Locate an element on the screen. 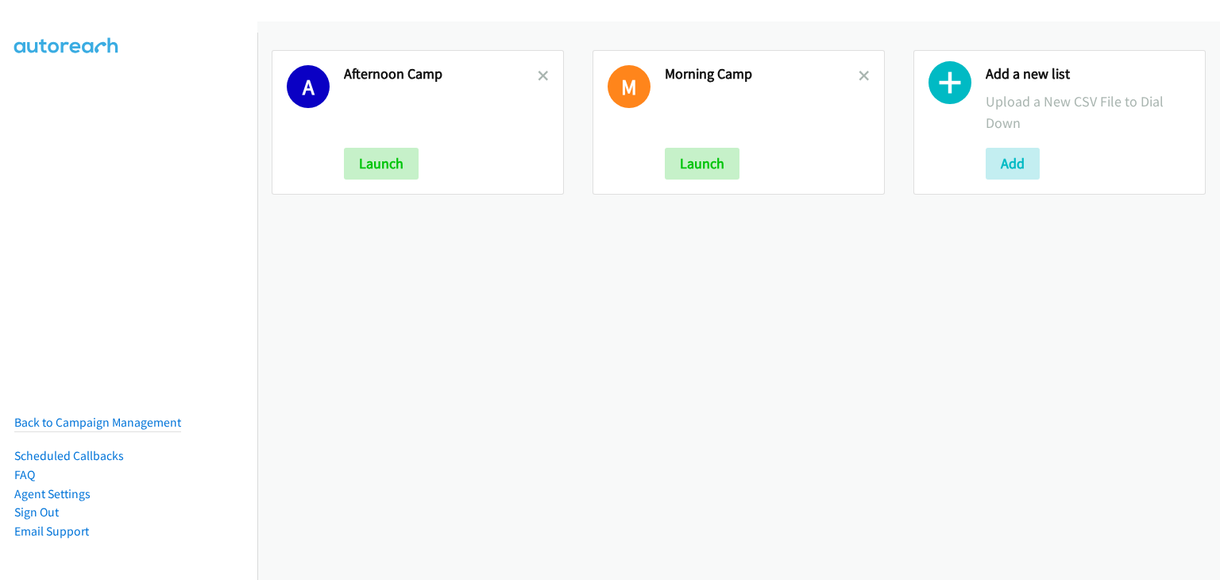 The height and width of the screenshot is (580, 1220). a: Agent Settings is located at coordinates (52, 493).